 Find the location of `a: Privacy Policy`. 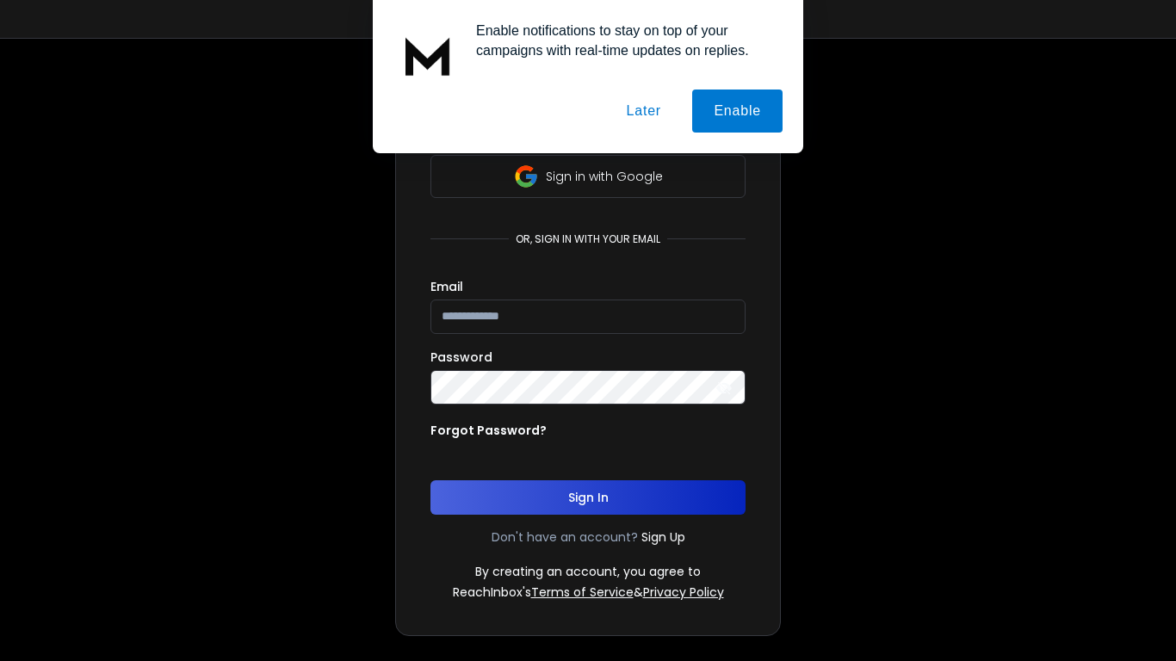

a: Privacy Policy is located at coordinates (683, 592).